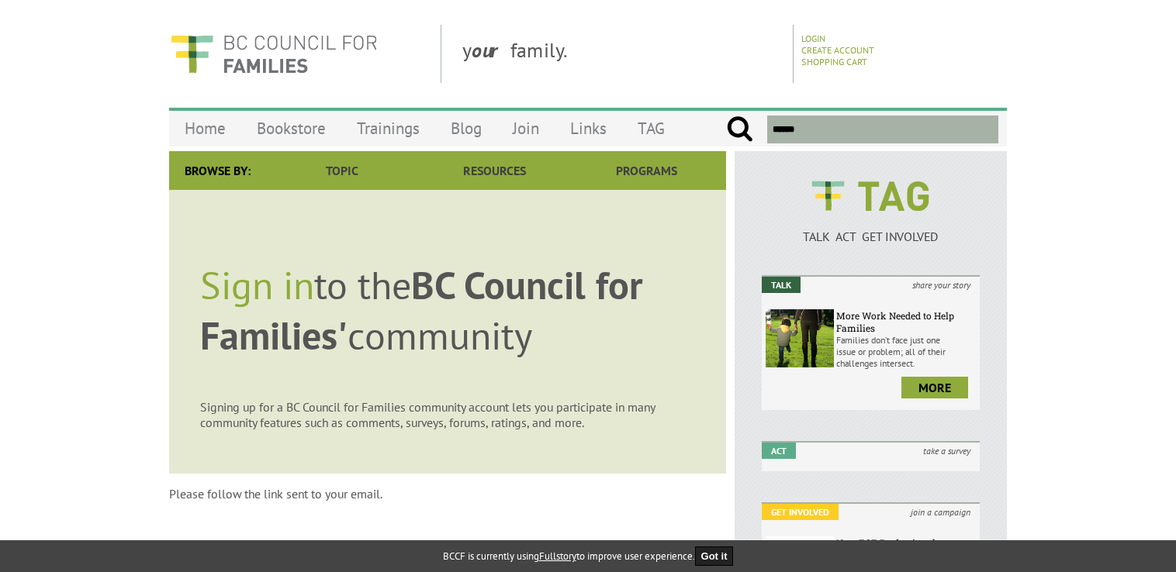 The width and height of the screenshot is (1176, 572). What do you see at coordinates (813, 38) in the screenshot?
I see `a: Login` at bounding box center [813, 38].